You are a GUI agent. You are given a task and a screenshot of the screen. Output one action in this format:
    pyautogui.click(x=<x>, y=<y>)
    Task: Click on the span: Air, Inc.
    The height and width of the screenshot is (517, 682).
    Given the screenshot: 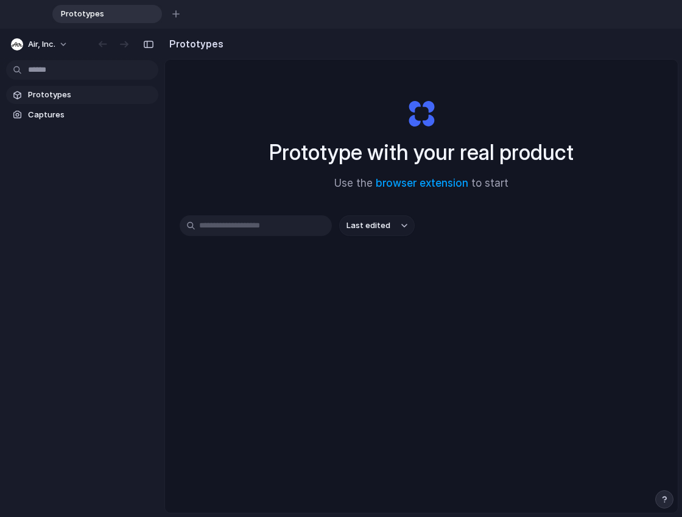 What is the action you would take?
    pyautogui.click(x=41, y=44)
    